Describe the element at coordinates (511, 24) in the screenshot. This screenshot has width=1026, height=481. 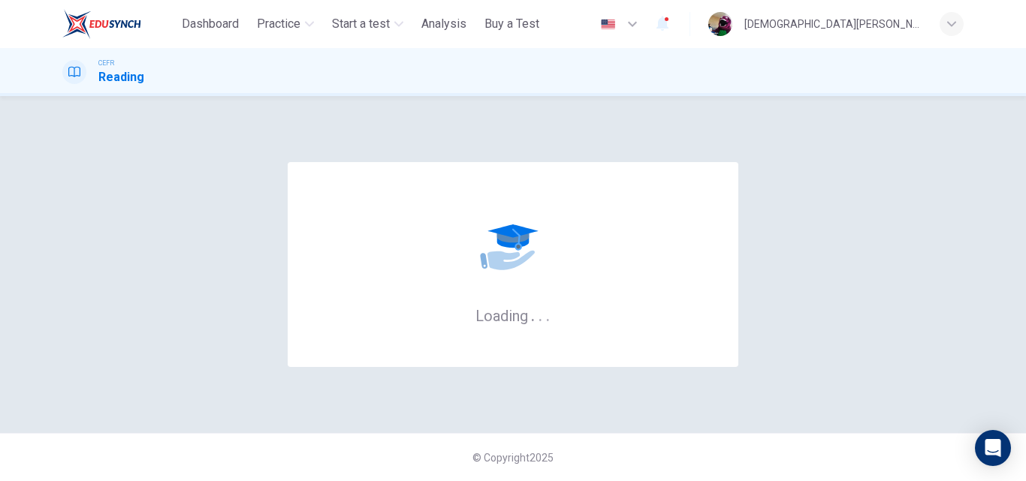
I see `a: Buy a Test` at that location.